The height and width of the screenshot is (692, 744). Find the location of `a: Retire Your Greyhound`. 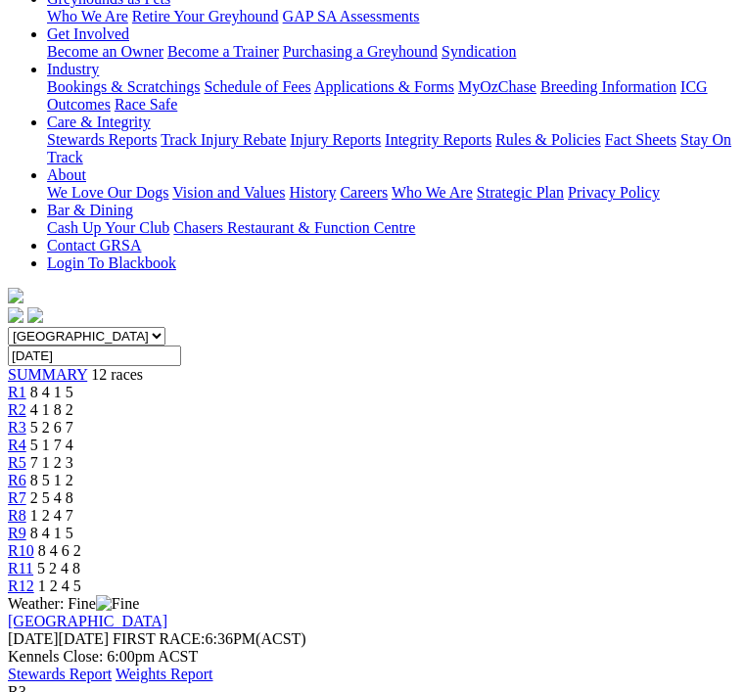

a: Retire Your Greyhound is located at coordinates (206, 16).